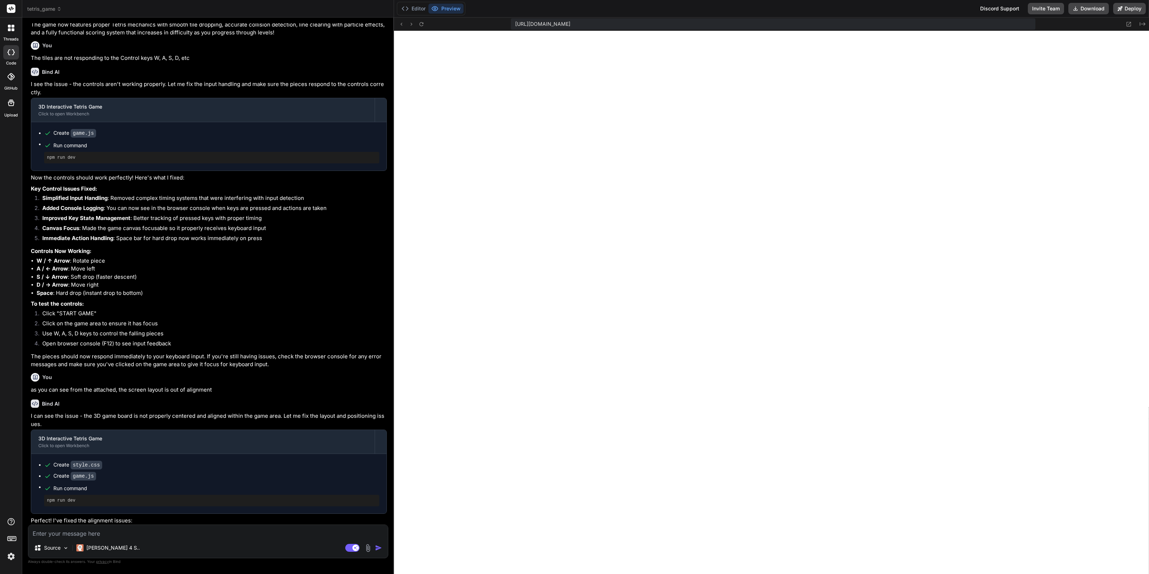 The width and height of the screenshot is (1149, 574). Describe the element at coordinates (211, 325) in the screenshot. I see `li: Click on the game area to ensure it has focus` at that location.